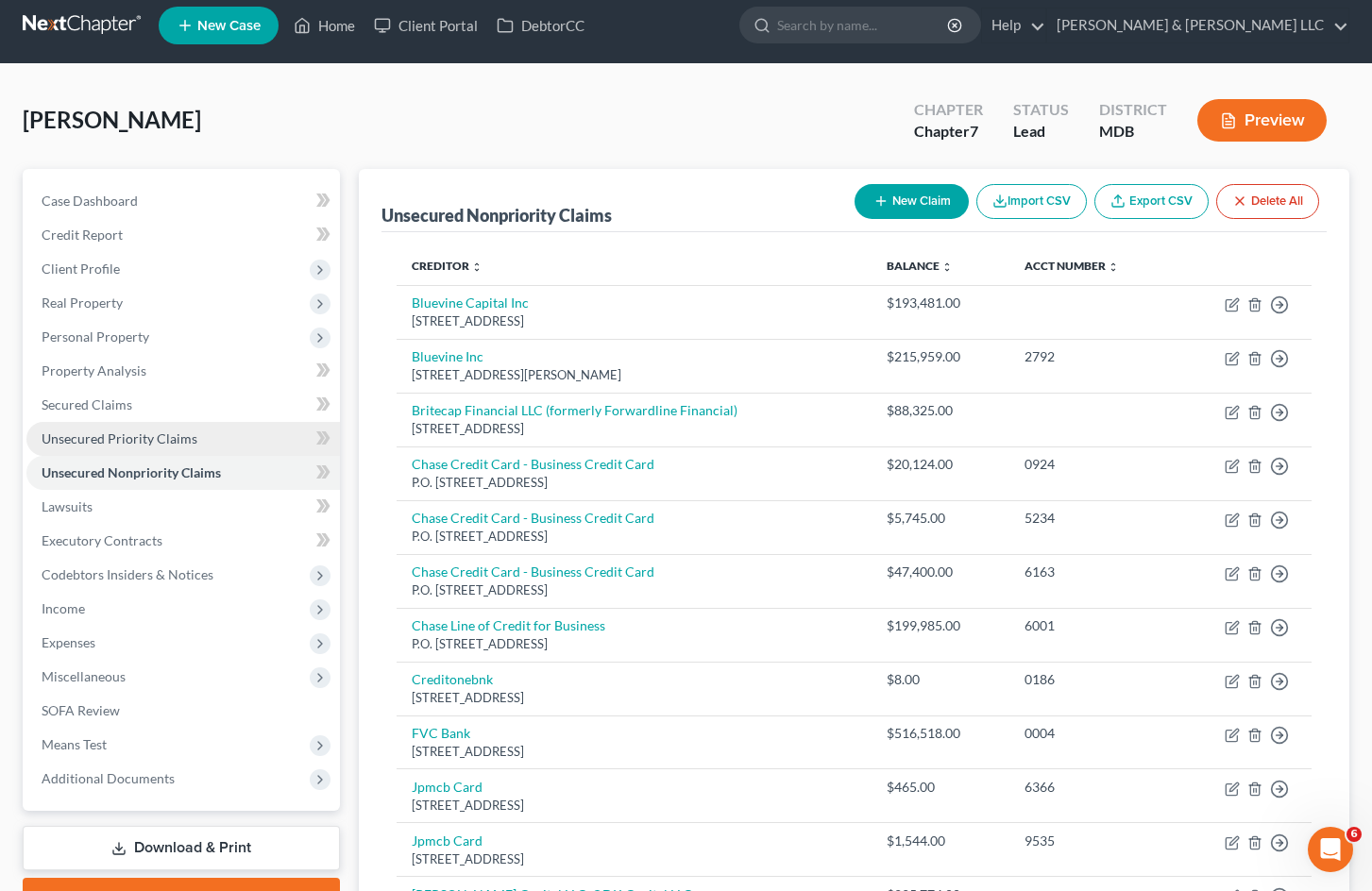  What do you see at coordinates (452, 679) in the screenshot?
I see `a: Creditonebnk` at bounding box center [452, 679].